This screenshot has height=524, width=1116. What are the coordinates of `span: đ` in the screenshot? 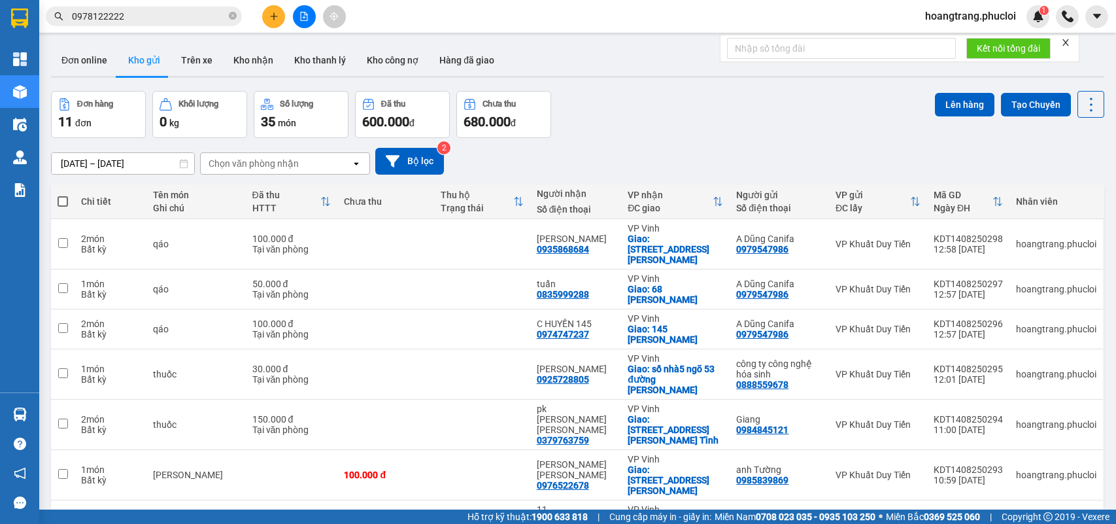 It's located at (513, 123).